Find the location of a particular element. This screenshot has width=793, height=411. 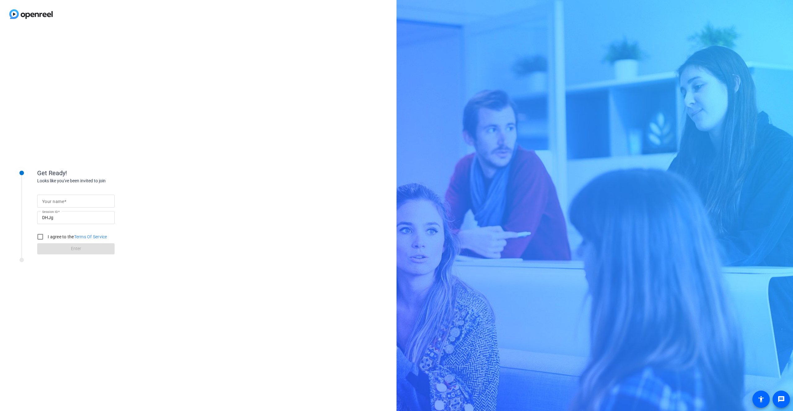

div: Looks like you've been invited to join is located at coordinates (99, 181).